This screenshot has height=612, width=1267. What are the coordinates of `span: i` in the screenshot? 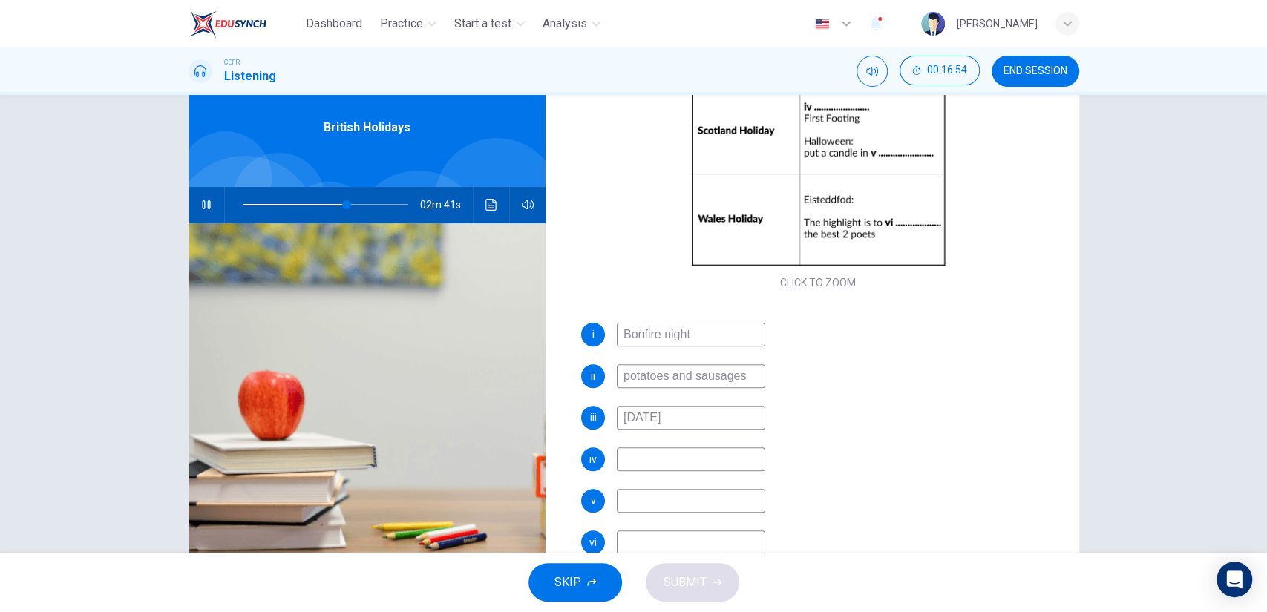 It's located at (593, 335).